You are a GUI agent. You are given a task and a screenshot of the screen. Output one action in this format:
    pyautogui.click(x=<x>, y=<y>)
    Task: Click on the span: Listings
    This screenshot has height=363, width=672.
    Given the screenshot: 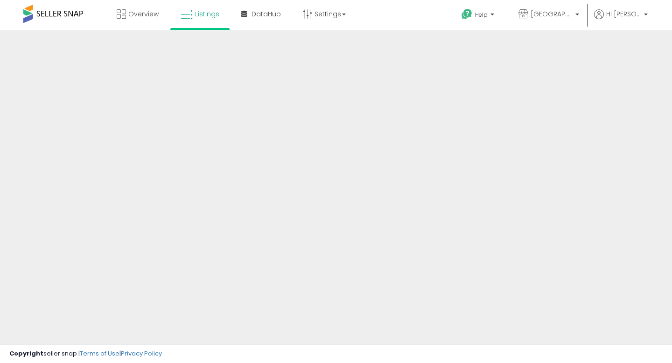 What is the action you would take?
    pyautogui.click(x=207, y=14)
    